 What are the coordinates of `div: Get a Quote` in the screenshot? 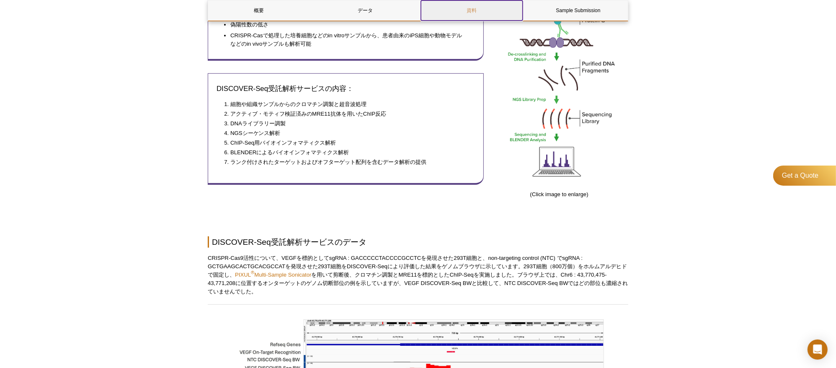 It's located at (805, 176).